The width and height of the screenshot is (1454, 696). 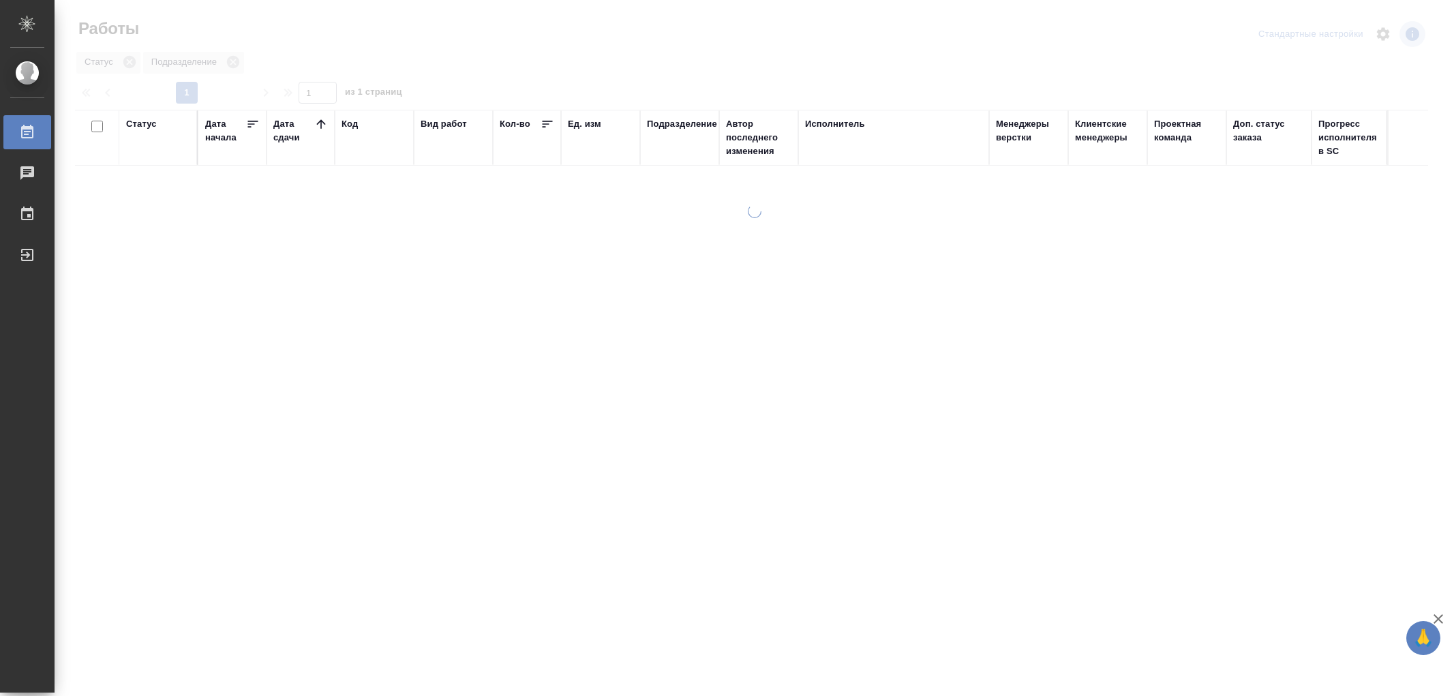 What do you see at coordinates (1269, 131) in the screenshot?
I see `div: Доп. статус заказа` at bounding box center [1269, 131].